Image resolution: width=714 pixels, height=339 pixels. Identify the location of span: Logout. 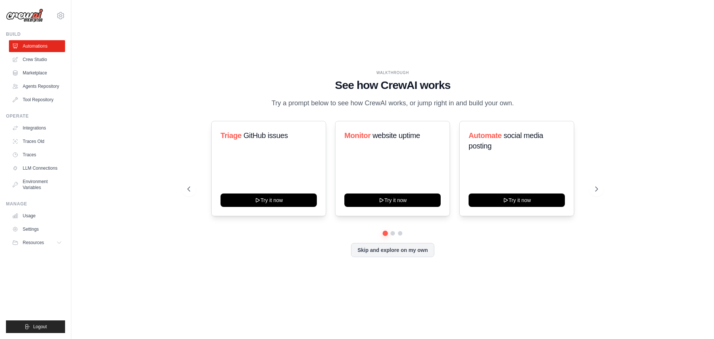
(40, 326).